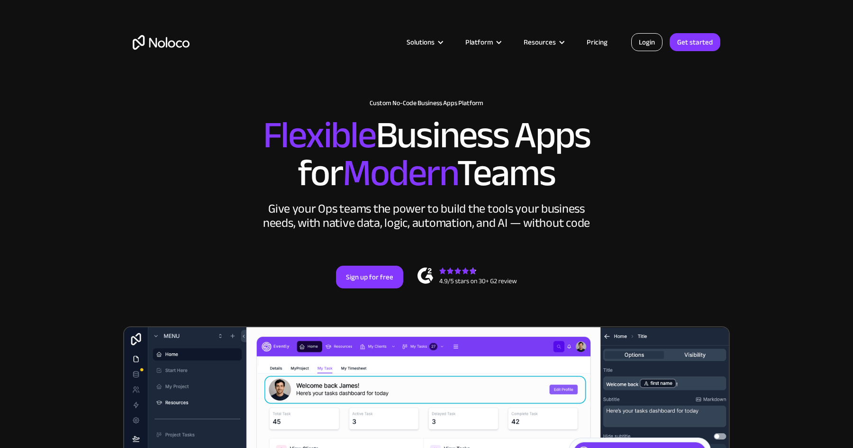  What do you see at coordinates (370, 277) in the screenshot?
I see `a: Sign up for free` at bounding box center [370, 277].